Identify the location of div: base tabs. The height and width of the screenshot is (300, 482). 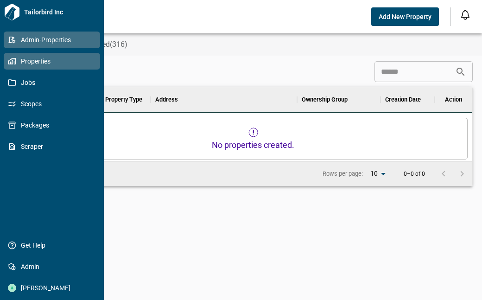
(253, 45).